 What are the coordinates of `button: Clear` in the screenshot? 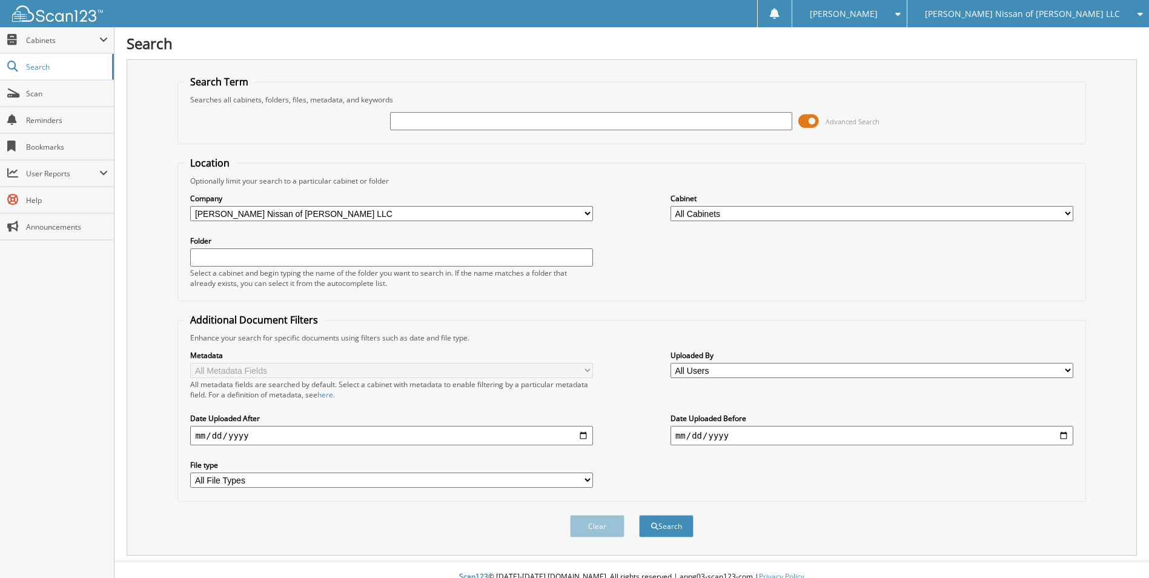 It's located at (597, 526).